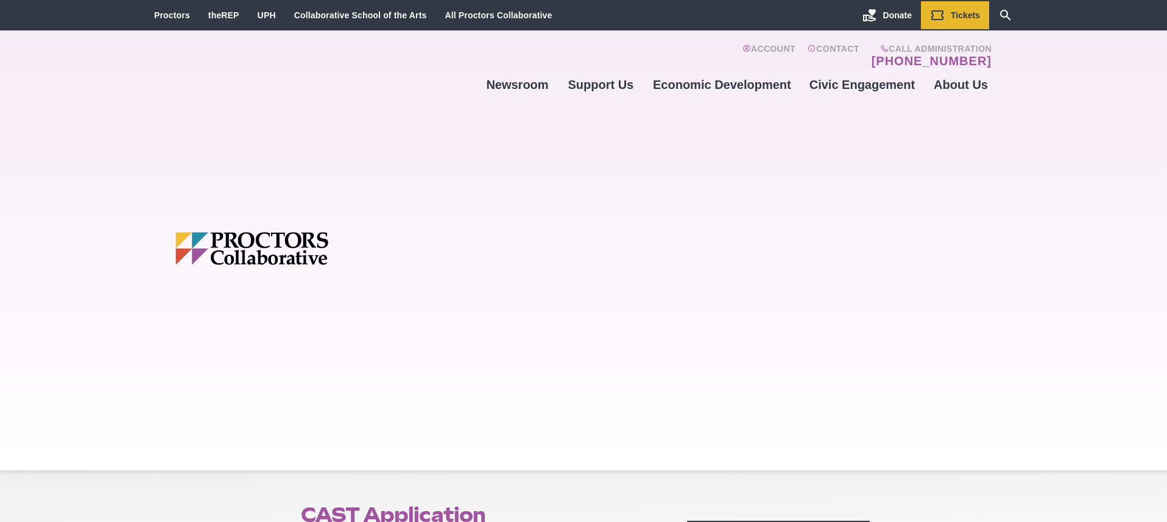 This screenshot has width=1167, height=522. What do you see at coordinates (930, 49) in the screenshot?
I see `span: Call Administration` at bounding box center [930, 49].